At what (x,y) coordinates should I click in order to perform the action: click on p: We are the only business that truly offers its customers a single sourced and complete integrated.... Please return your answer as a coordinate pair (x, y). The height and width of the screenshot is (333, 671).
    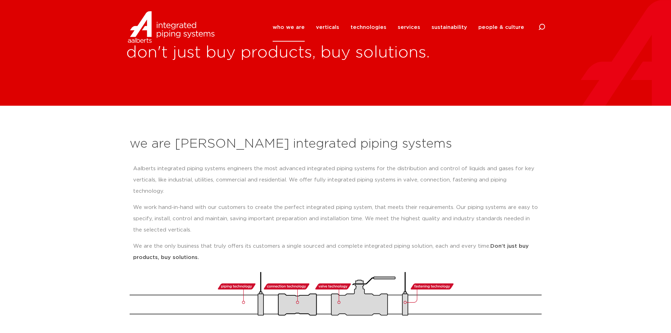
    Looking at the image, I should click on (336, 252).